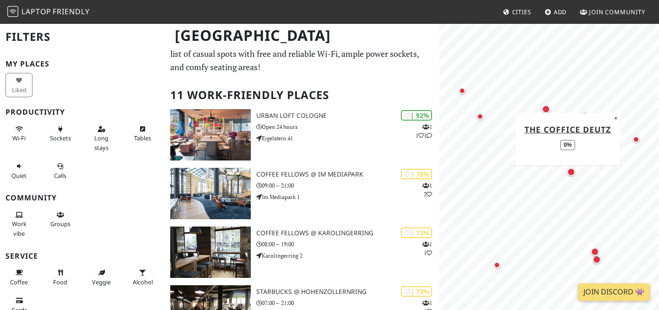 The height and width of the screenshot is (310, 659). What do you see at coordinates (13, 11) in the screenshot?
I see `img: LaptopFriendly` at bounding box center [13, 11].